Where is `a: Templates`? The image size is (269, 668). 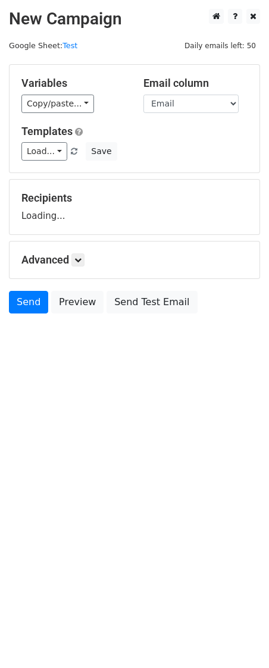
a: Templates is located at coordinates (47, 131).